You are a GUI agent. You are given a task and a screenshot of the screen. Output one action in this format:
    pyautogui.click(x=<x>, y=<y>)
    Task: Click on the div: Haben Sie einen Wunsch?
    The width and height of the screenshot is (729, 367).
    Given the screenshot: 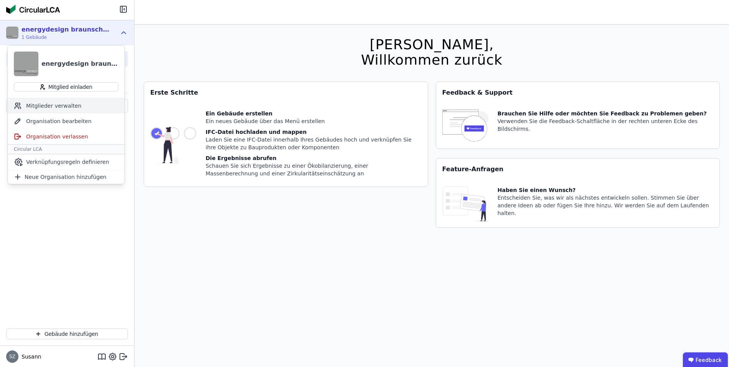 What is the action you would take?
    pyautogui.click(x=606, y=190)
    